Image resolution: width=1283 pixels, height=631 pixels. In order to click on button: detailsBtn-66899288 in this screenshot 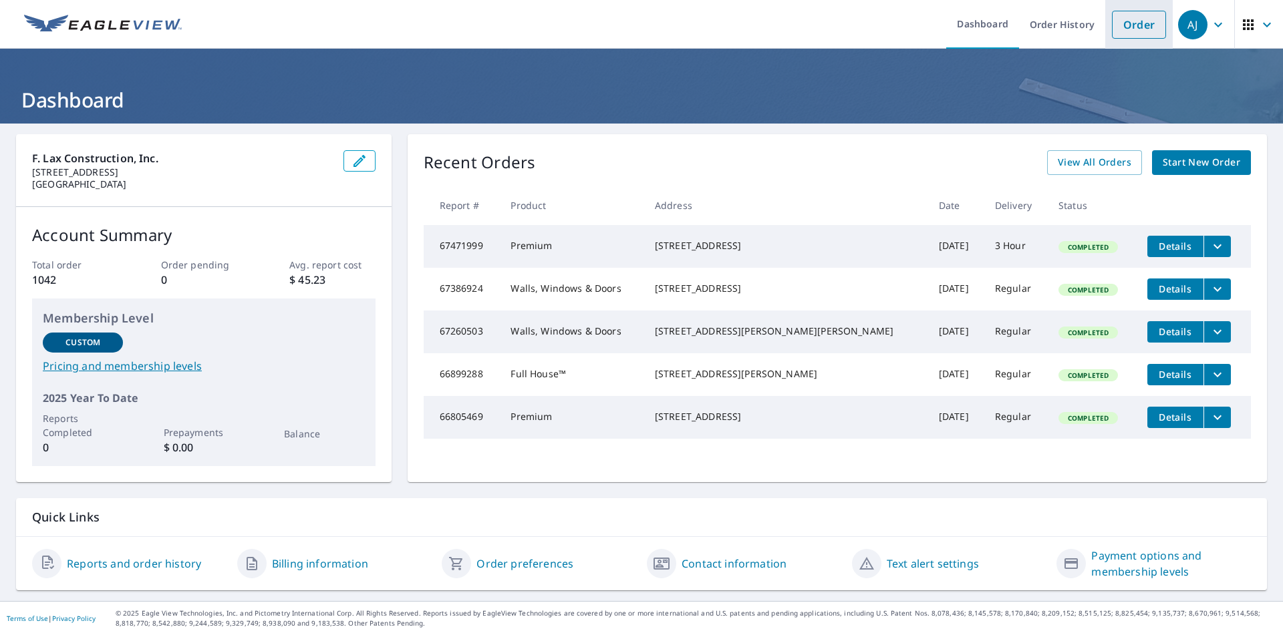, I will do `click(1175, 375)`.